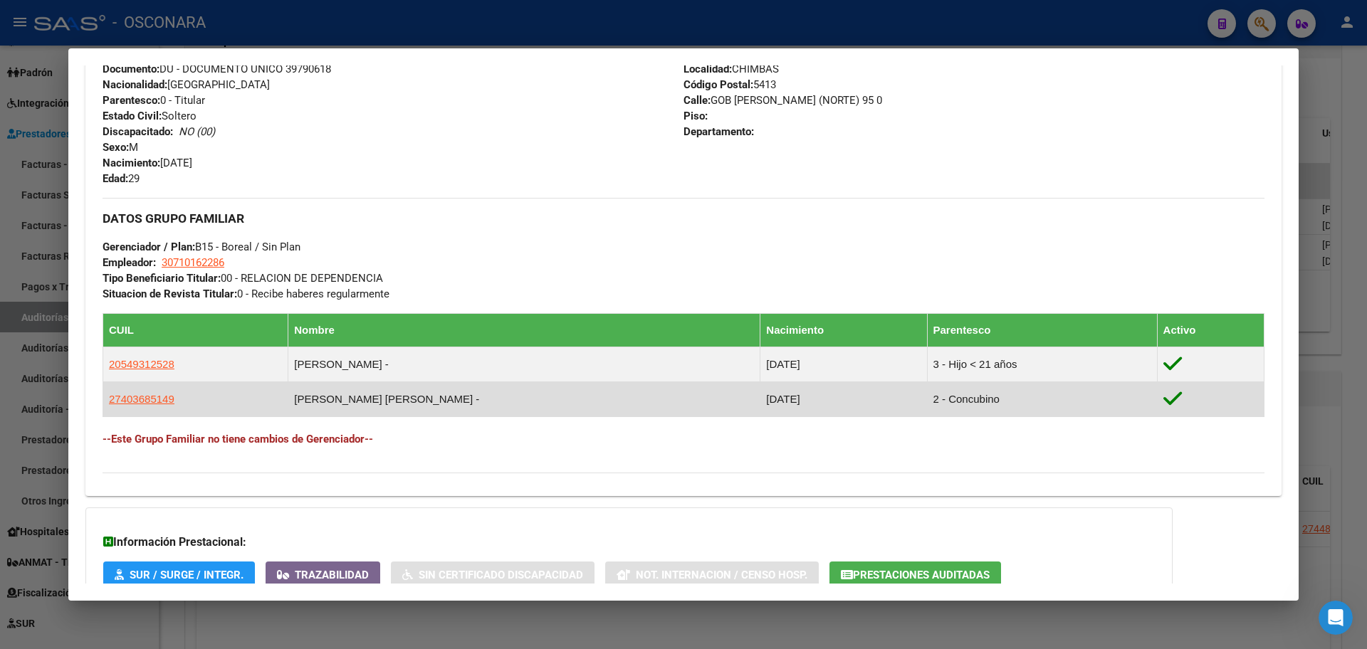 Image resolution: width=1367 pixels, height=649 pixels. I want to click on span: CHIMBAS, so click(731, 69).